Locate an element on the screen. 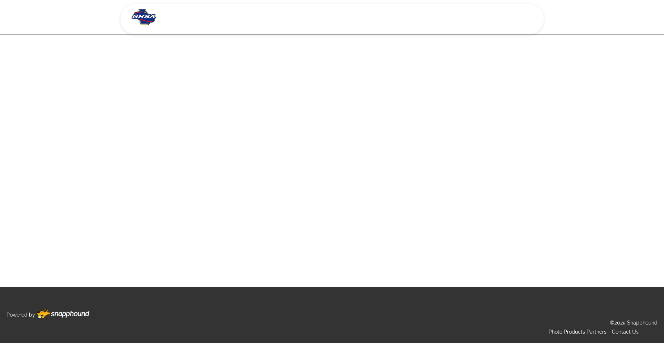 The image size is (664, 343). p: Powered by is located at coordinates (21, 314).